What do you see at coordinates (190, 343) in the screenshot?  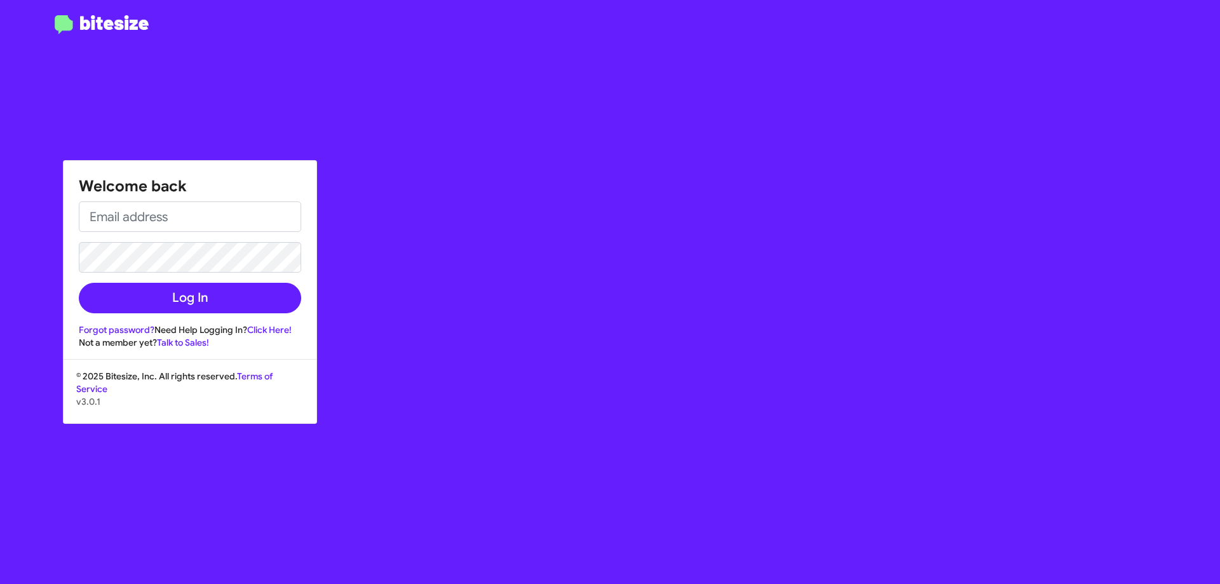 I see `div: Not a member yet?` at bounding box center [190, 343].